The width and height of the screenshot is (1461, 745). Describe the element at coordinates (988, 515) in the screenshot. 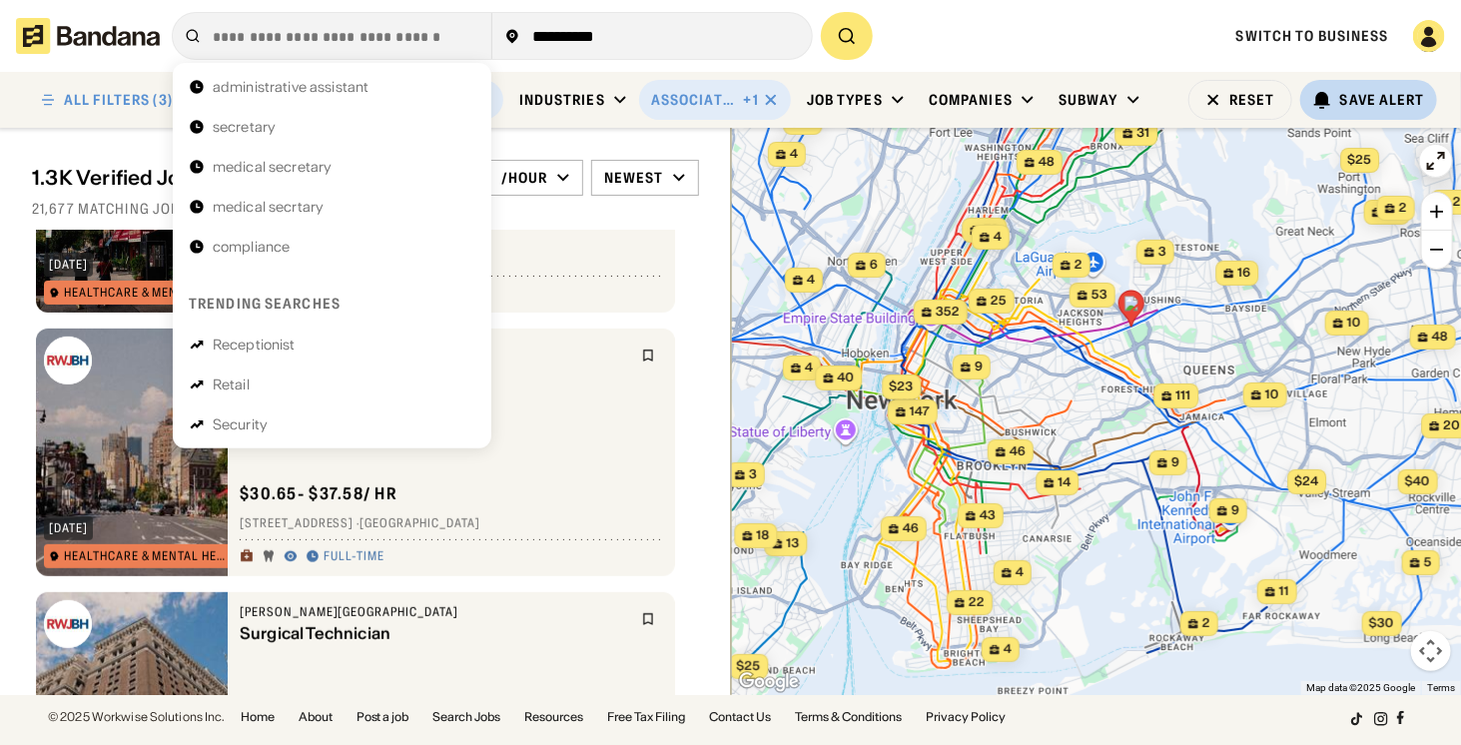

I see `span: 43` at that location.